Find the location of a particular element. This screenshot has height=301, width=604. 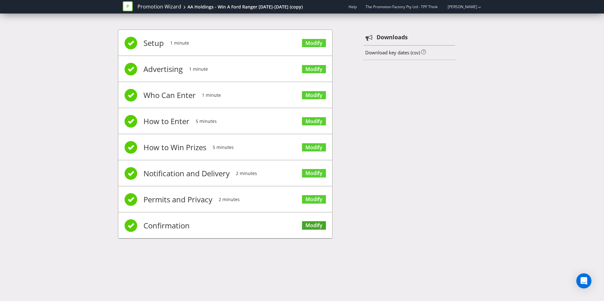

span: How to Enter is located at coordinates (166, 121).